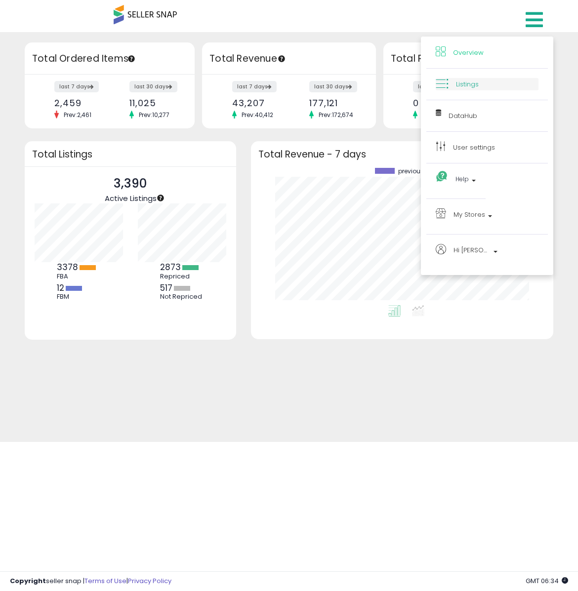 This screenshot has height=591, width=578. Describe the element at coordinates (437, 103) in the screenshot. I see `div: 0` at that location.